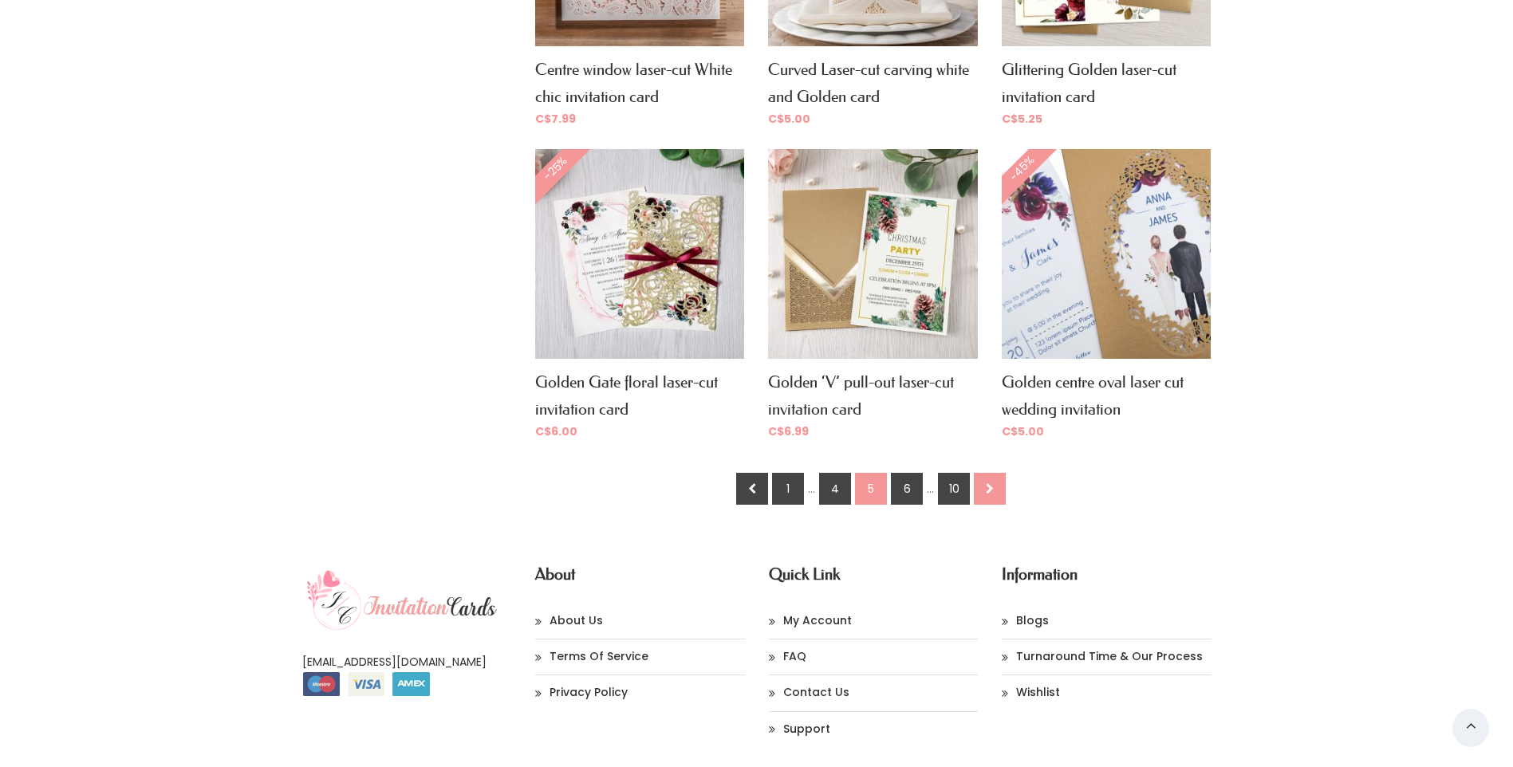 This screenshot has height=767, width=1513. What do you see at coordinates (640, 253) in the screenshot?
I see `a: -25%` at bounding box center [640, 253].